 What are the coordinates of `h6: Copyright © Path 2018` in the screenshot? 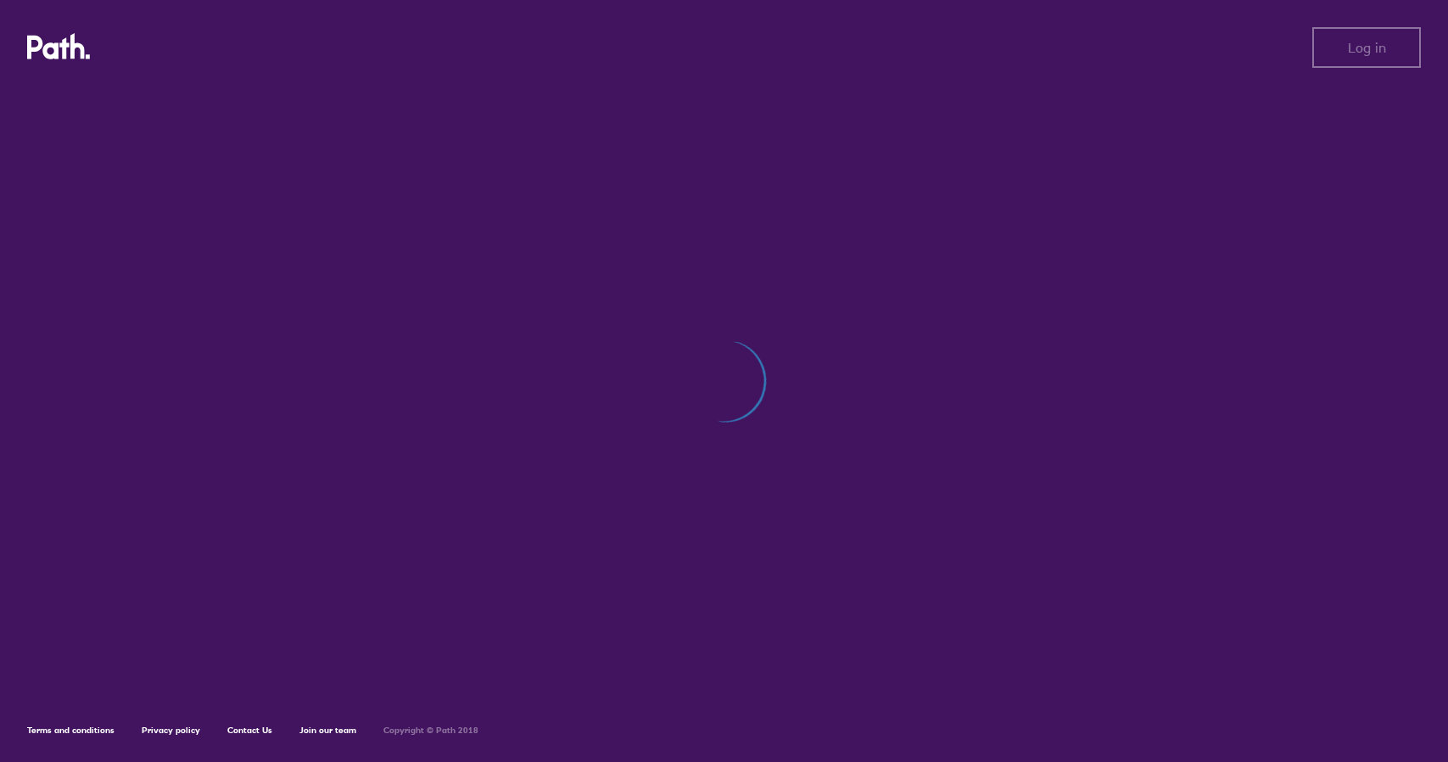 It's located at (431, 731).